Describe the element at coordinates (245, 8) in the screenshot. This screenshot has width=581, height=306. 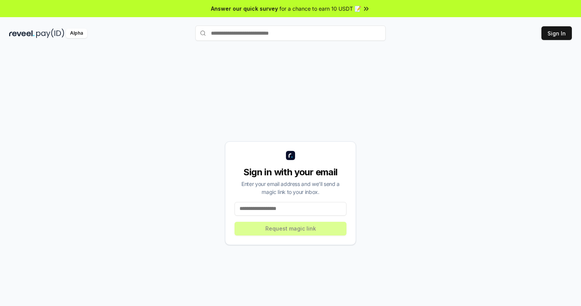
I see `span: Answer our quick survey` at that location.